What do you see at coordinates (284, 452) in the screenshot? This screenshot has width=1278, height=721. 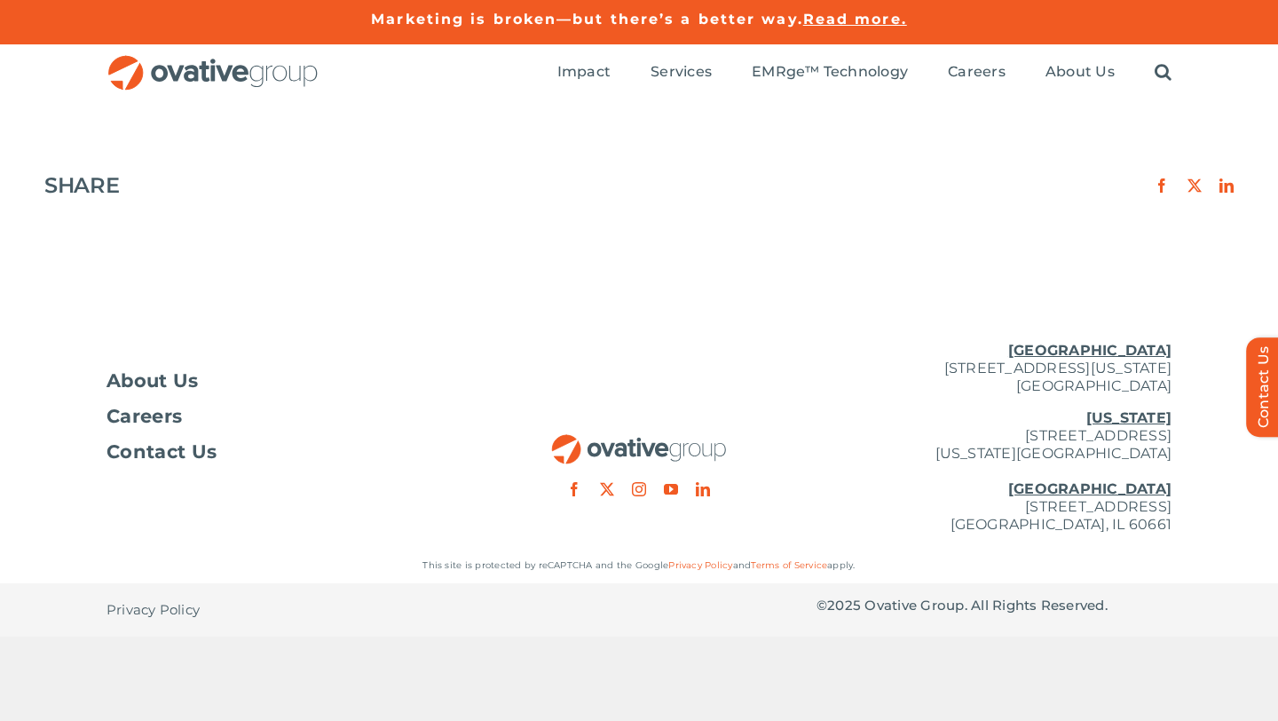 I see `a: Contact Us` at bounding box center [284, 452].